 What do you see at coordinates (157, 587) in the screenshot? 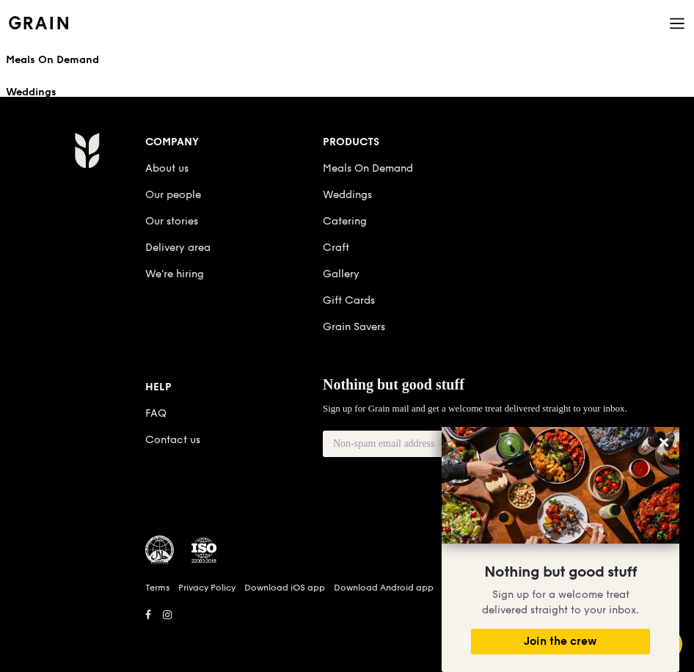
I see `a: Terms` at bounding box center [157, 587].